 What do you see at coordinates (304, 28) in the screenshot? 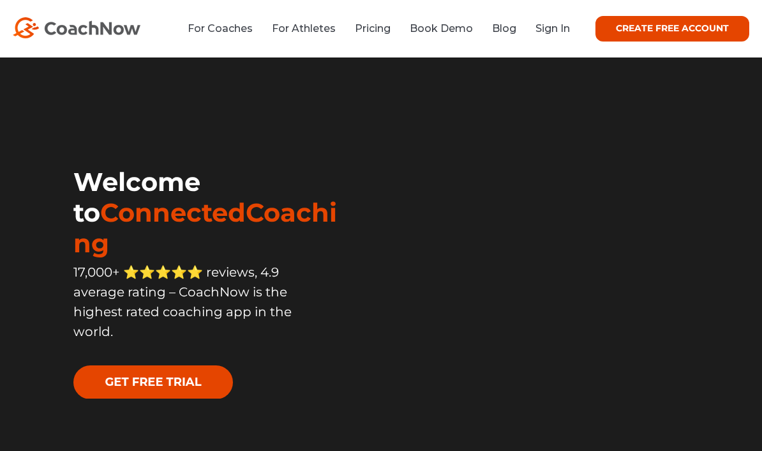
I see `a: For Athletes` at bounding box center [304, 28].